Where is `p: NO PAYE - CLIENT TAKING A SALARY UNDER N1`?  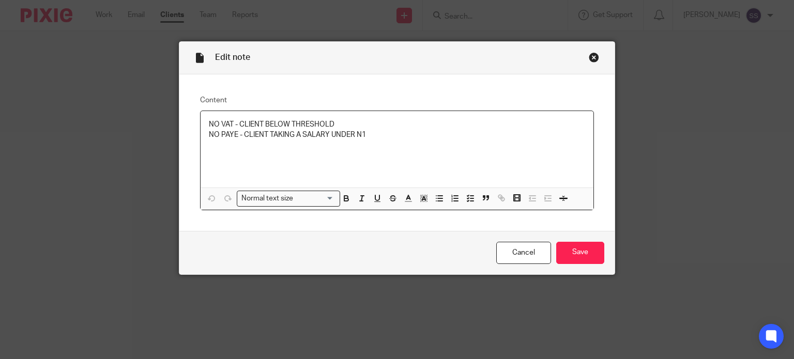 p: NO PAYE - CLIENT TAKING A SALARY UNDER N1 is located at coordinates (397, 135).